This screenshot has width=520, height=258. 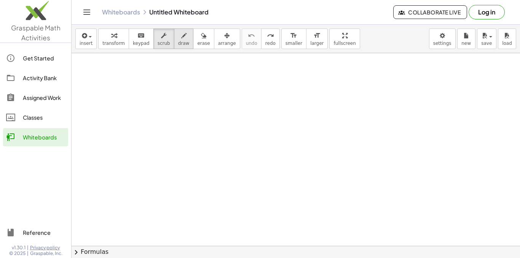 I want to click on i: keyboard, so click(x=141, y=36).